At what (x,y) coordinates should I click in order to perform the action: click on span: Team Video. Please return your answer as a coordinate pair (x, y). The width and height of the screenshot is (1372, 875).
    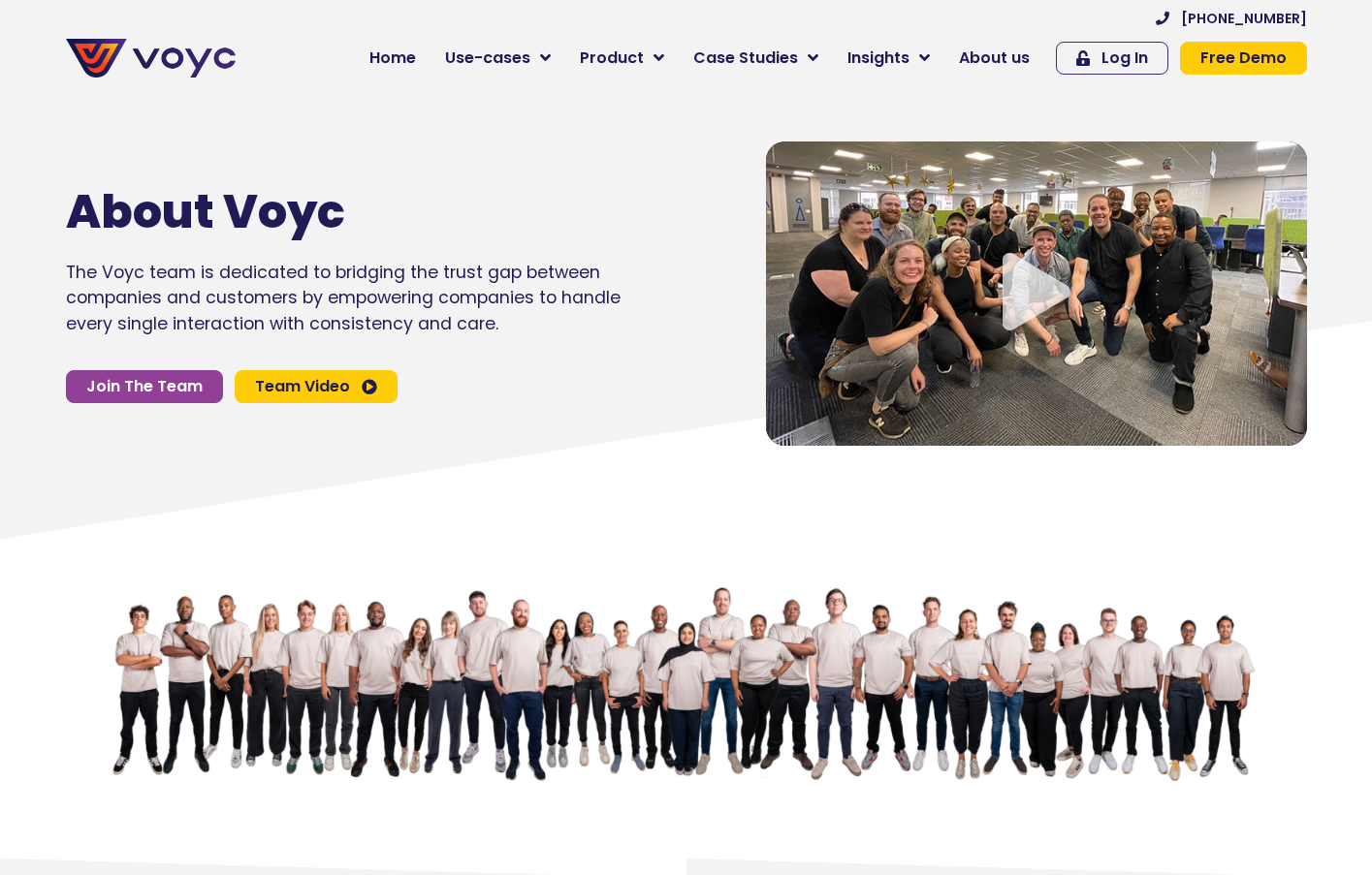
    Looking at the image, I should click on (302, 387).